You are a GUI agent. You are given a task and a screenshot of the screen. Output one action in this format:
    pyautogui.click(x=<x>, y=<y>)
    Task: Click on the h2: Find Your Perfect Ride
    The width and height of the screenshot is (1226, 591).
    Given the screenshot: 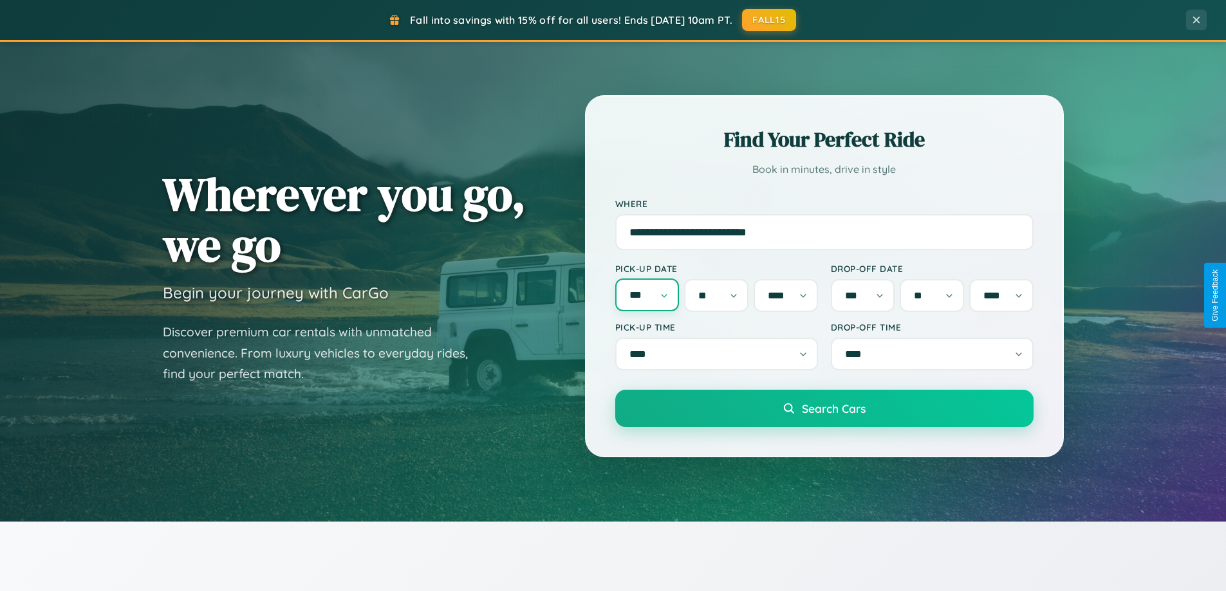 What is the action you would take?
    pyautogui.click(x=824, y=140)
    